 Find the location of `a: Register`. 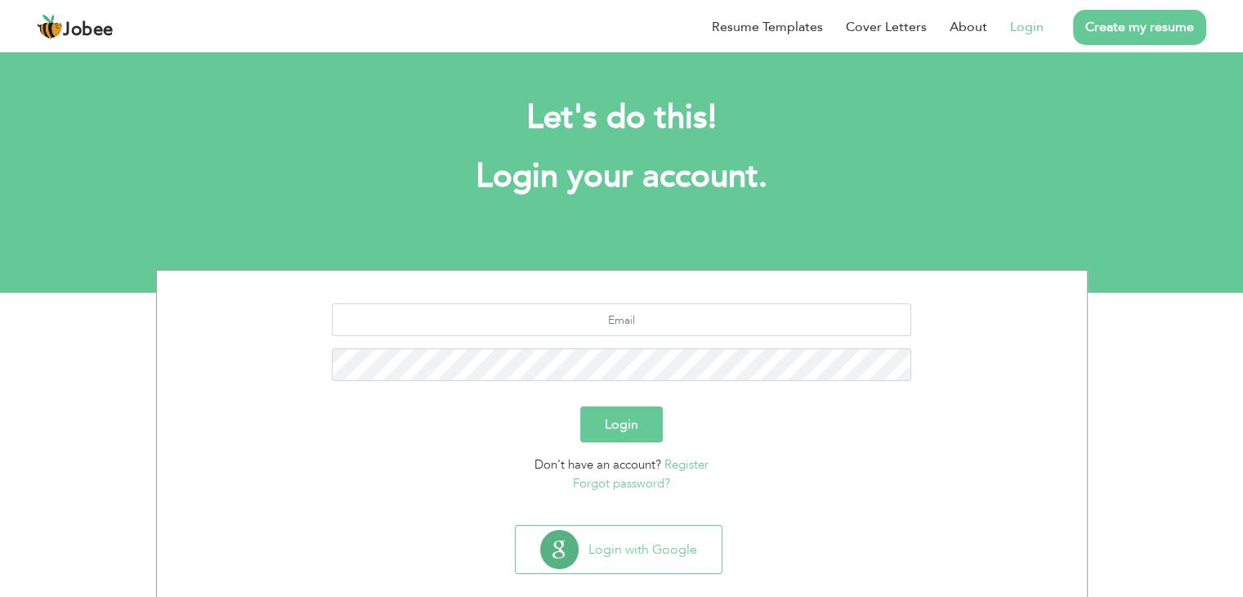

a: Register is located at coordinates (687, 464).